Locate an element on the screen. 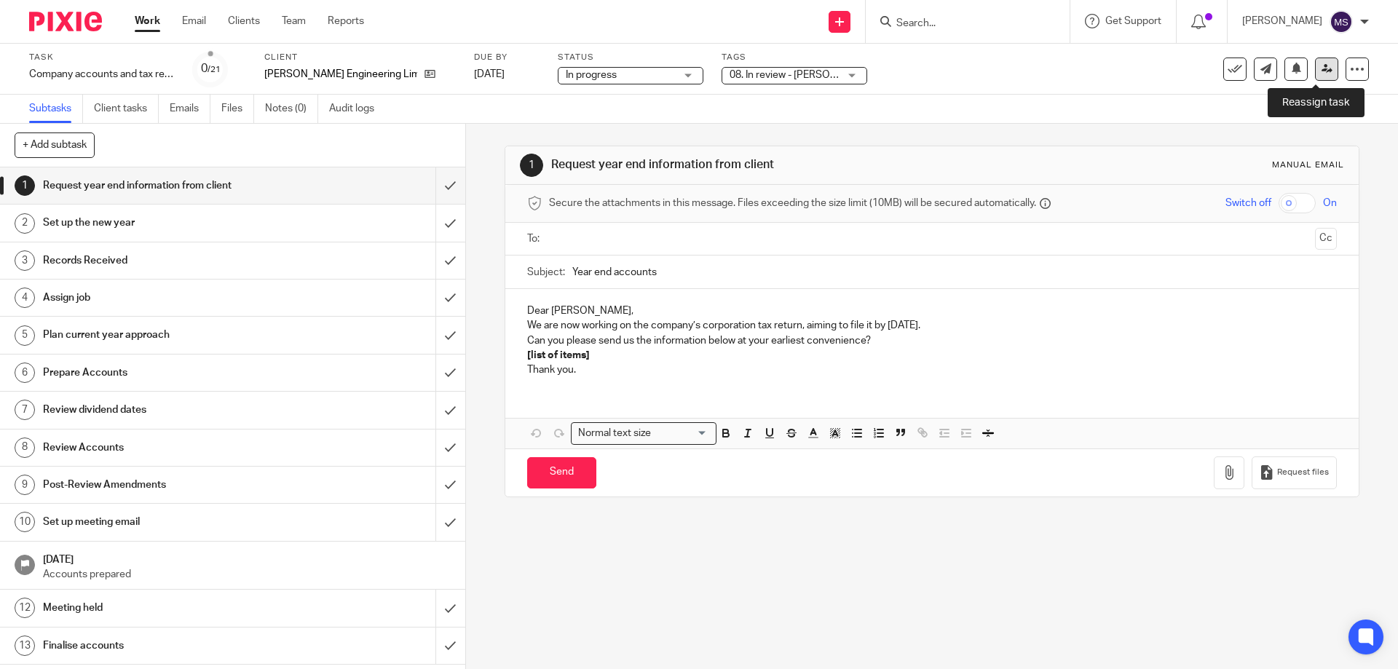 The height and width of the screenshot is (669, 1398). div: 5 is located at coordinates (25, 336).